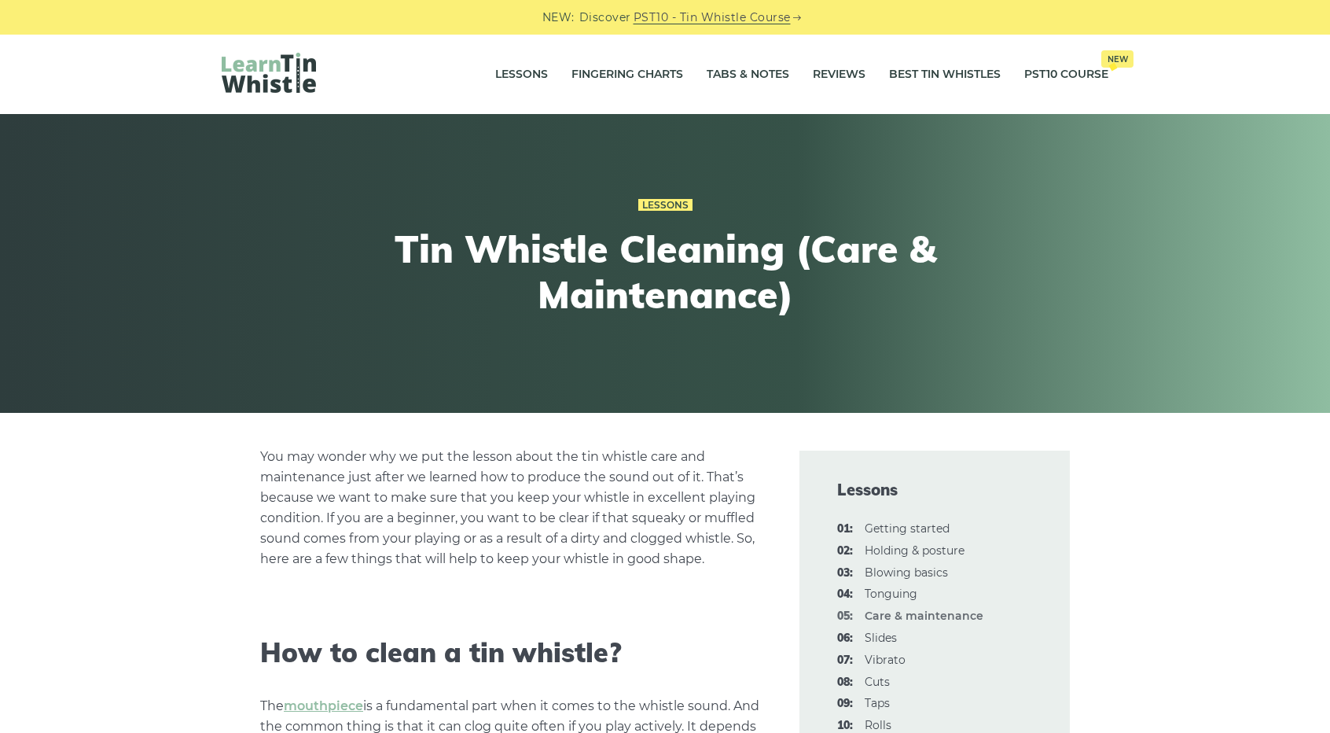  I want to click on span: 03:, so click(845, 573).